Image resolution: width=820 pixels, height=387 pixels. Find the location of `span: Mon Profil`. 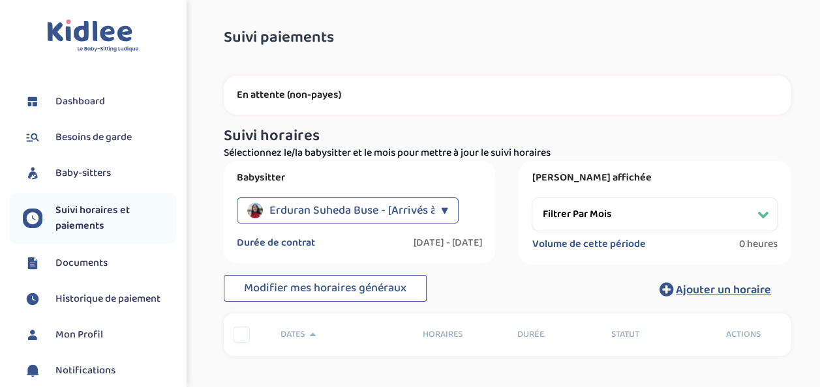

span: Mon Profil is located at coordinates (79, 335).